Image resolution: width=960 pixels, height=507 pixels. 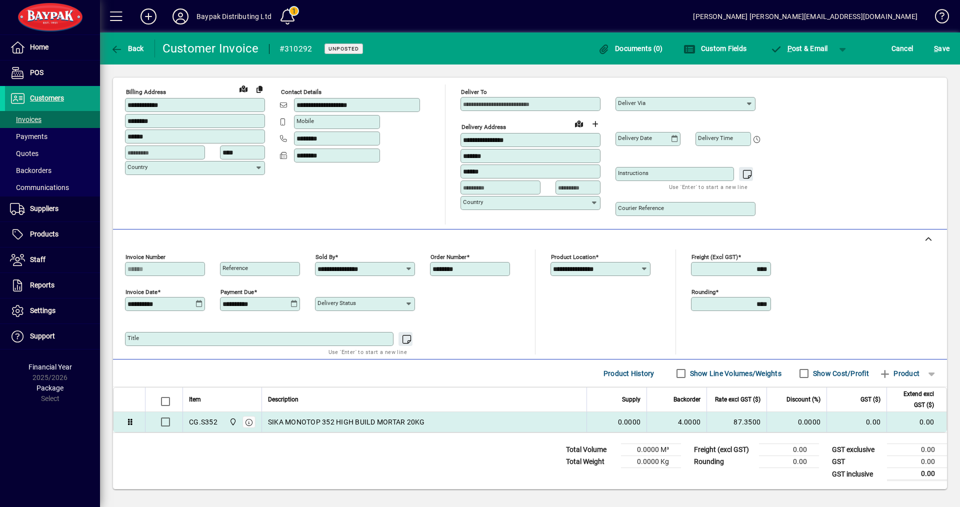 What do you see at coordinates (941, 48) in the screenshot?
I see `button: Save` at bounding box center [941, 48].